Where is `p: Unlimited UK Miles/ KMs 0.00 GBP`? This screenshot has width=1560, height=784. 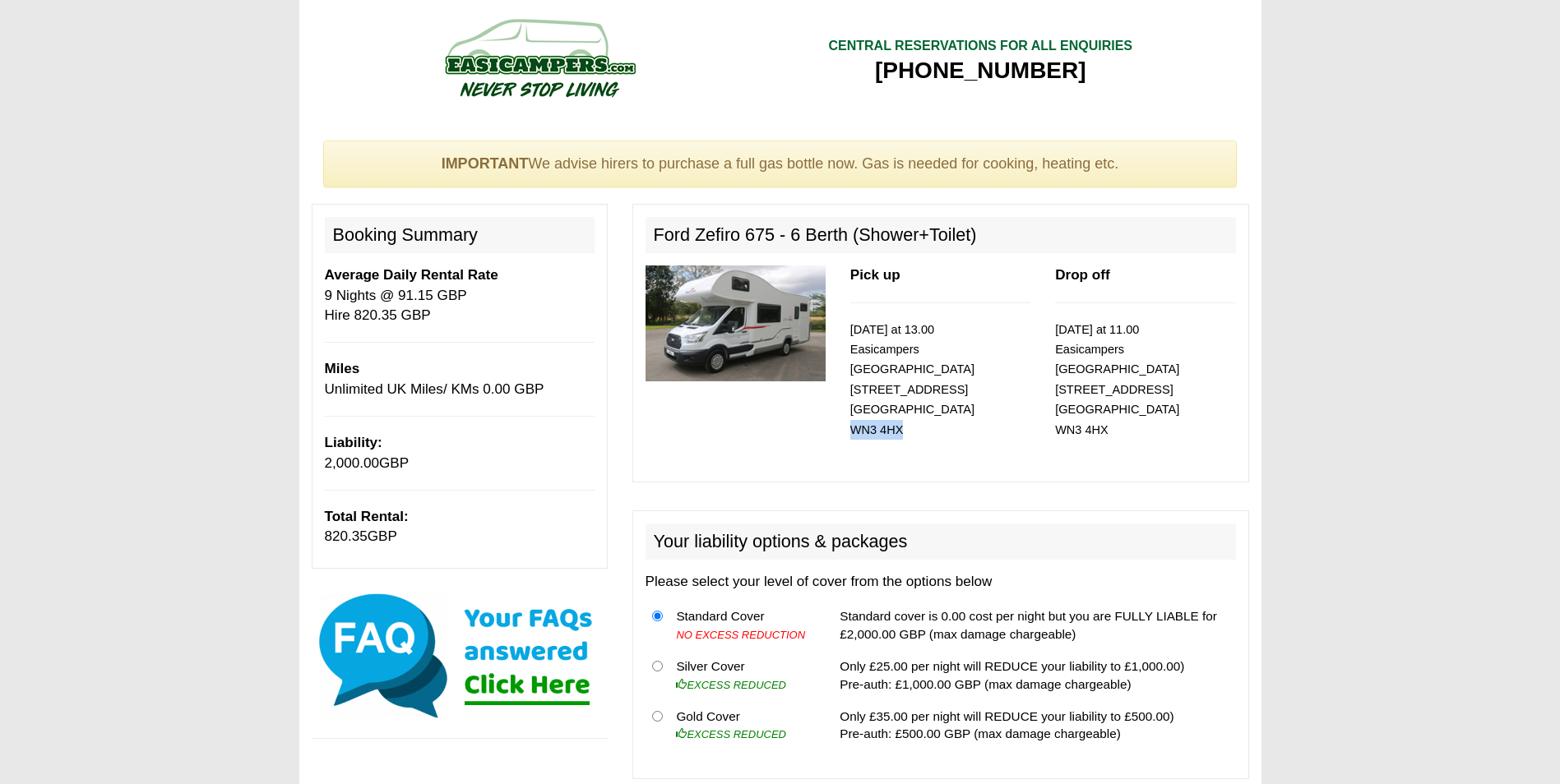
p: Unlimited UK Miles/ KMs 0.00 GBP is located at coordinates (460, 379).